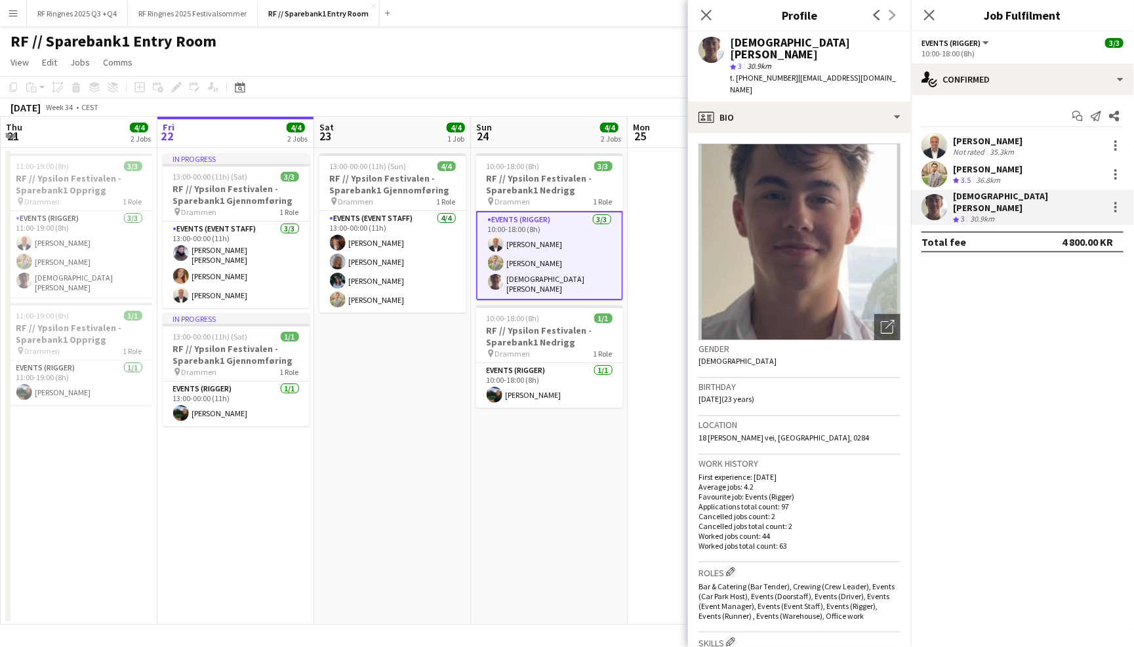 This screenshot has width=1134, height=647. Describe the element at coordinates (800, 536) in the screenshot. I see `p: Worked jobs count: 44` at that location.